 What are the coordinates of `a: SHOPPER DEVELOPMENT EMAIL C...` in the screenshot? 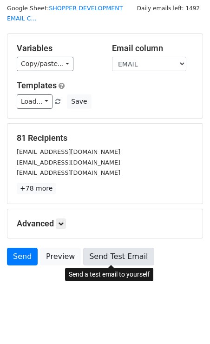 It's located at (65, 13).